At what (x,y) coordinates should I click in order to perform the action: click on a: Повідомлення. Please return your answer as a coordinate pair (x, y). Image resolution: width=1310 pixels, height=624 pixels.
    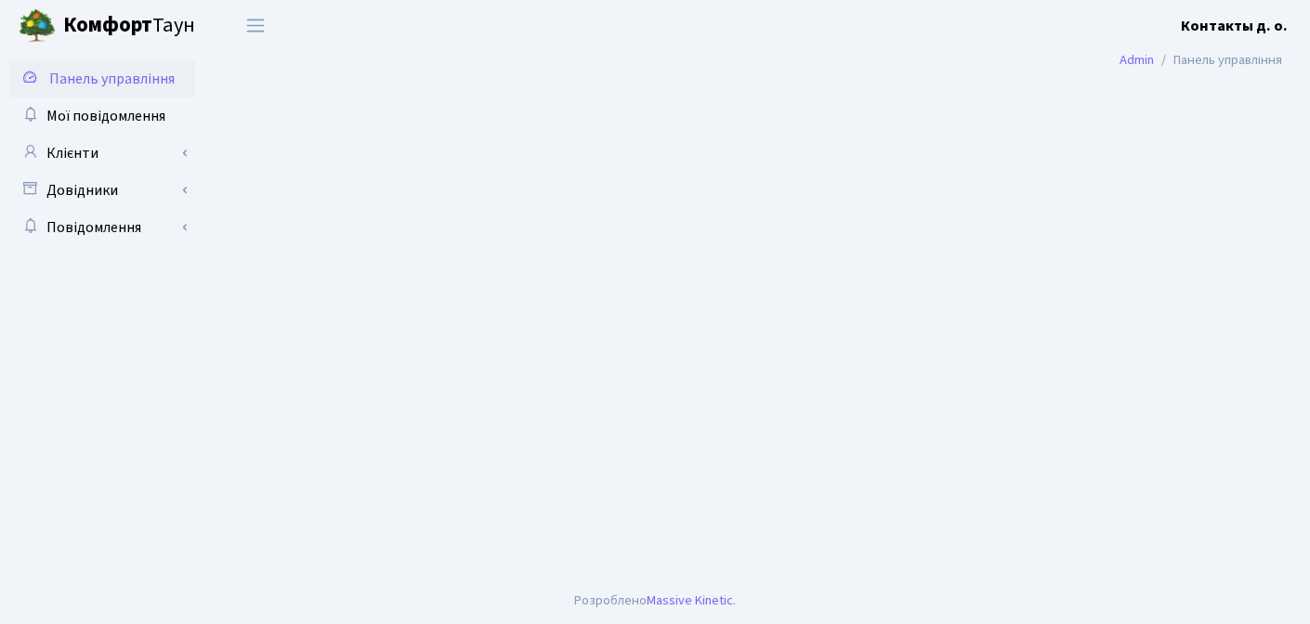
    Looking at the image, I should click on (102, 228).